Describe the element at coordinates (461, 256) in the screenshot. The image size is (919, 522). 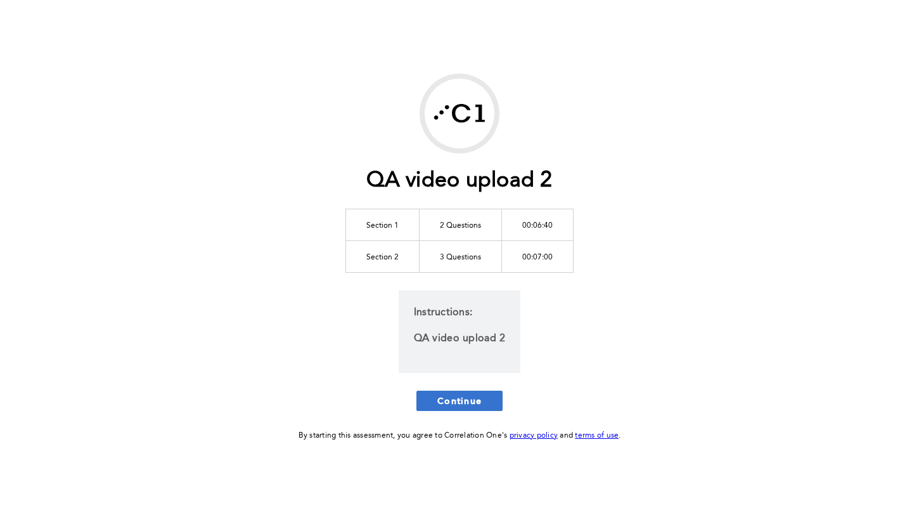
I see `td: 3 Questions` at that location.